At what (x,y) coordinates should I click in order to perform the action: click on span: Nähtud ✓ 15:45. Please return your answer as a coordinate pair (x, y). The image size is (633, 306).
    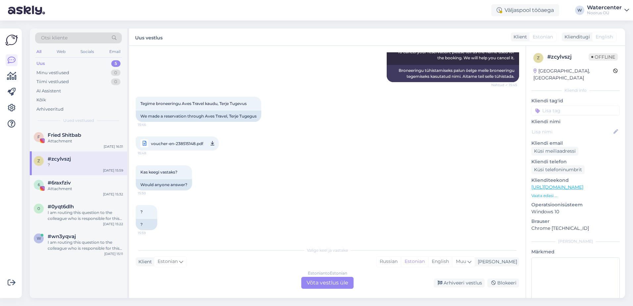
    Looking at the image, I should click on (505, 85).